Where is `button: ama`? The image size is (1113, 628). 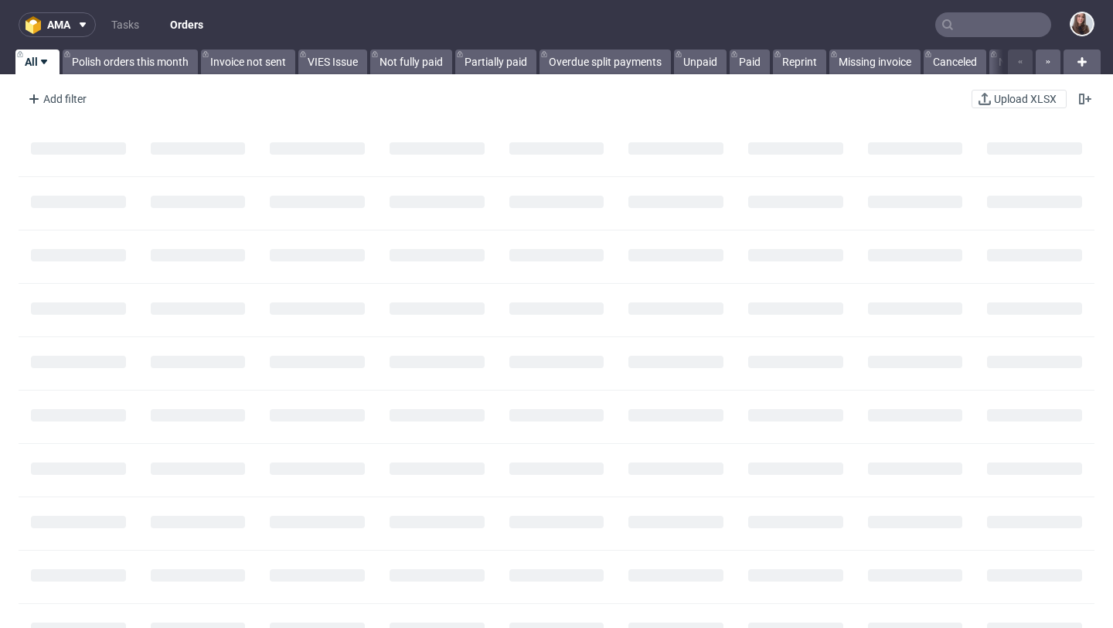 button: ama is located at coordinates (57, 25).